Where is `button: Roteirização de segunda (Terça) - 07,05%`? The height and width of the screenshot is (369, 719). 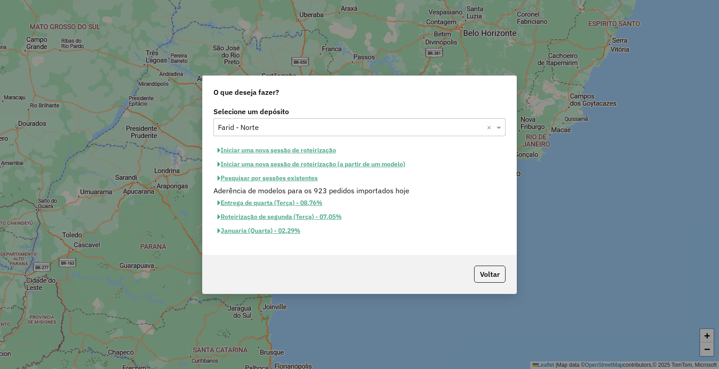 button: Roteirização de segunda (Terça) - 07,05% is located at coordinates (280, 217).